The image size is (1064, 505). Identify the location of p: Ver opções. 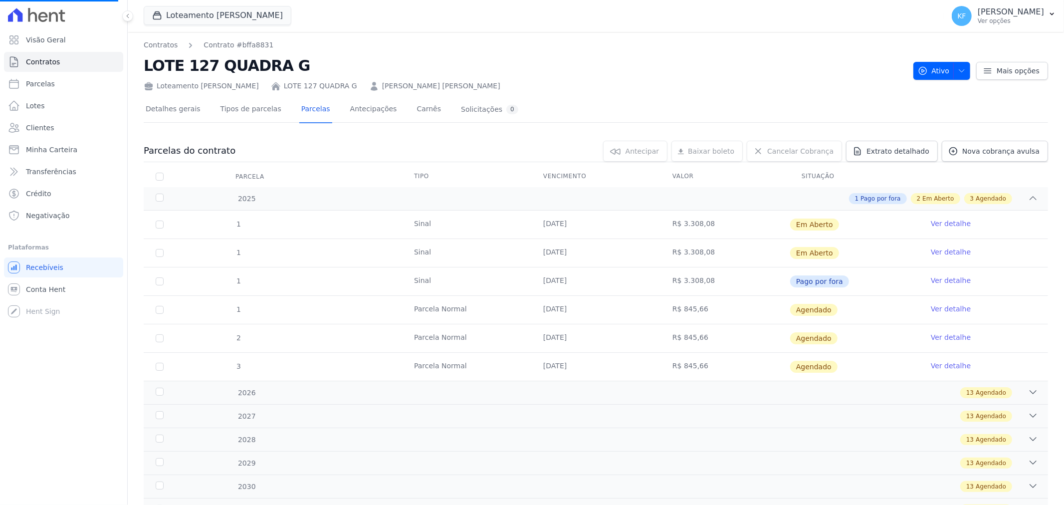
(1011, 21).